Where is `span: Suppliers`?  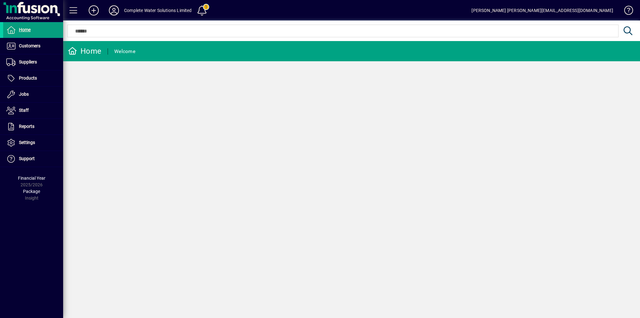
span: Suppliers is located at coordinates (28, 62).